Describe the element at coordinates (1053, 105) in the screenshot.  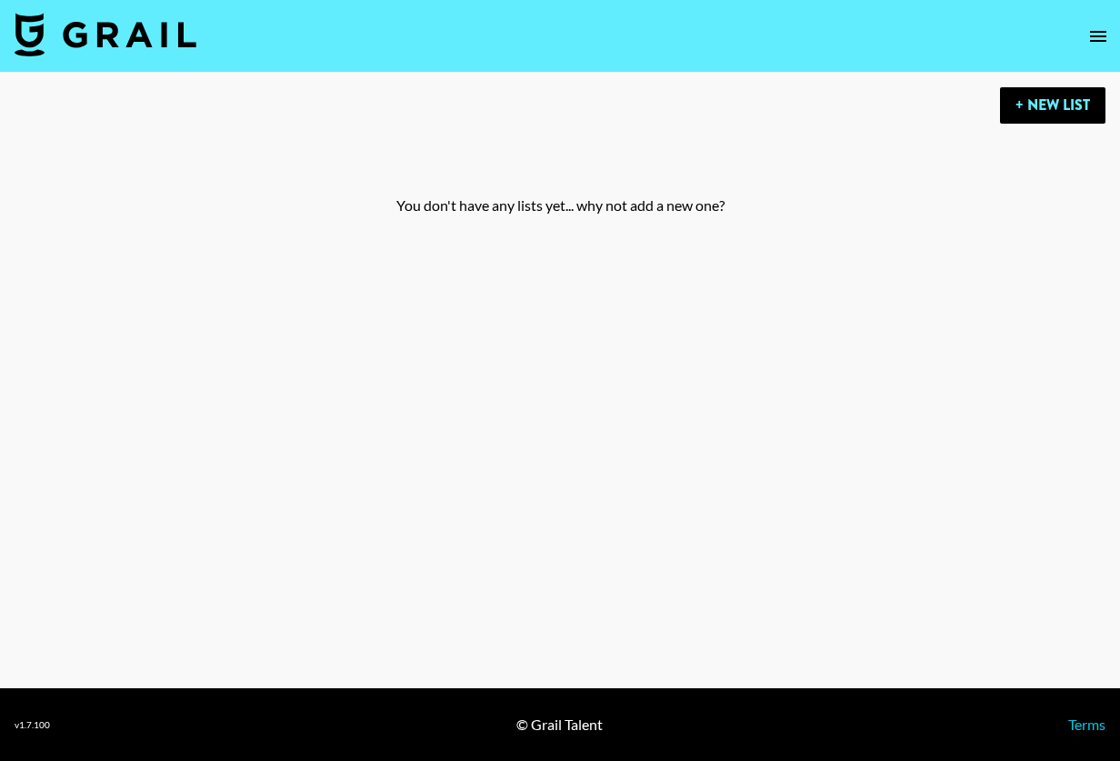
I see `button: + New List` at that location.